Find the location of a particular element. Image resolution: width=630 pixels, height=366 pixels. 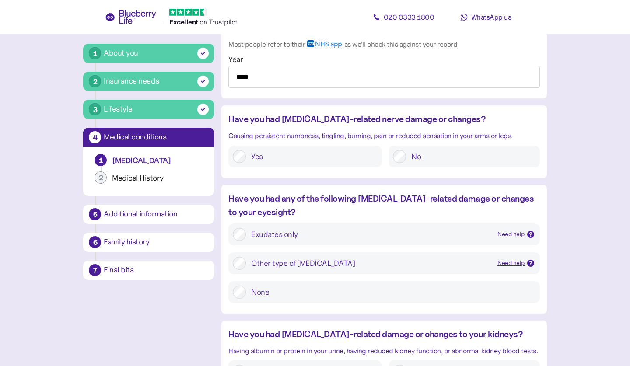

span: on Trustpilot is located at coordinates (218, 22).